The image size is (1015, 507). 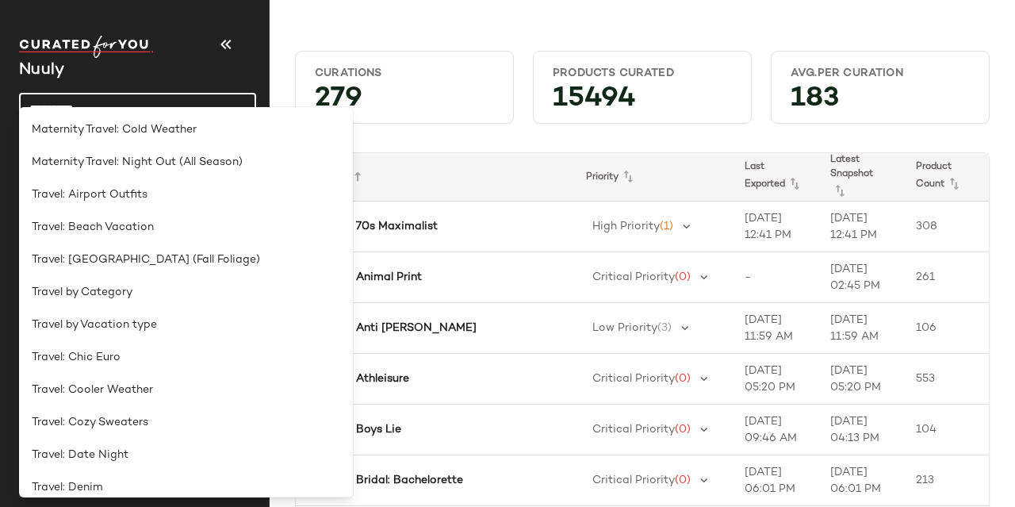 What do you see at coordinates (114, 129) in the screenshot?
I see `span: Maternity Travel: Cold Weather` at bounding box center [114, 129].